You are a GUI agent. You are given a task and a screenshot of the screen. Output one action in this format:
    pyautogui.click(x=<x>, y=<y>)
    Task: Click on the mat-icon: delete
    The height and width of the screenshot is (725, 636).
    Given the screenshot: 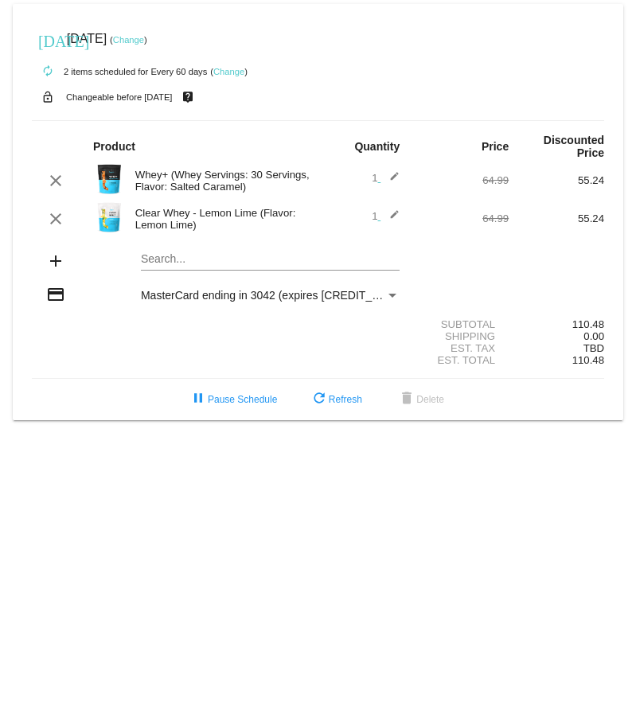 What is the action you would take?
    pyautogui.click(x=406, y=399)
    